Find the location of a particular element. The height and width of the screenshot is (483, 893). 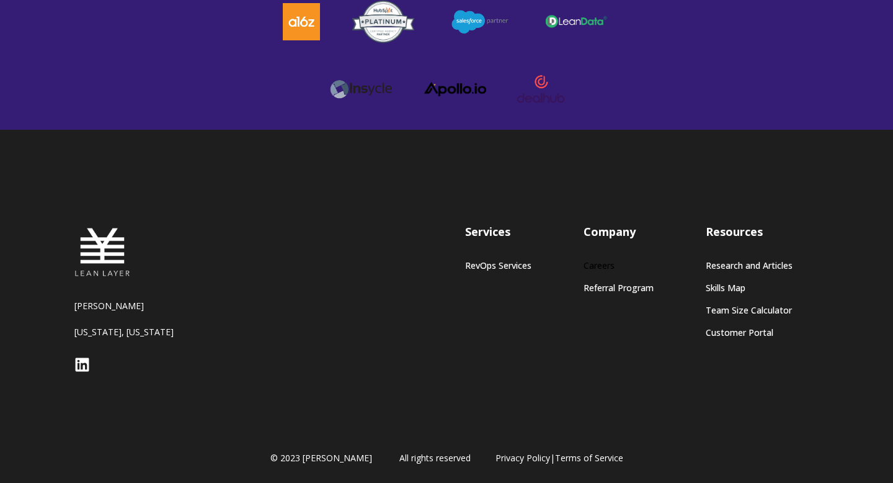

a: Skills Map is located at coordinates (749, 287).